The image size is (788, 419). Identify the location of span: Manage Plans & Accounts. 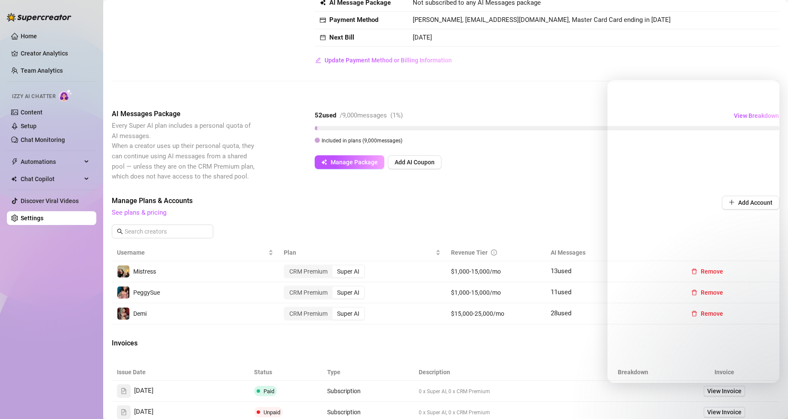
(387, 201).